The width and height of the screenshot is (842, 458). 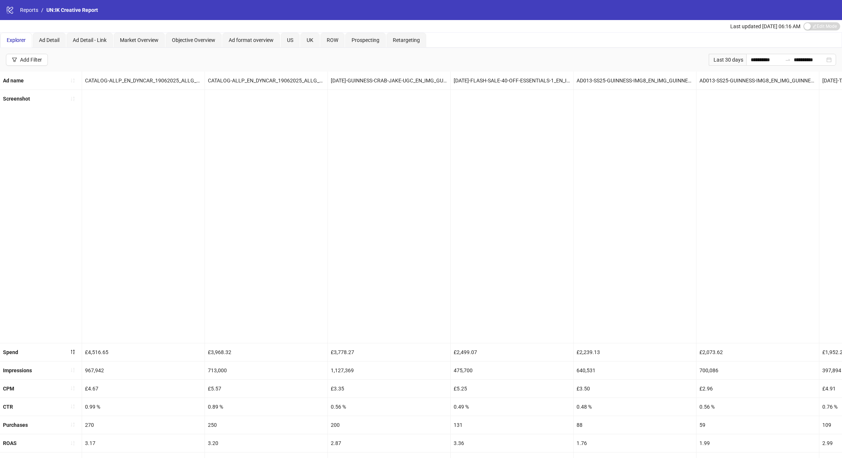 What do you see at coordinates (635, 425) in the screenshot?
I see `div: 88` at bounding box center [635, 425].